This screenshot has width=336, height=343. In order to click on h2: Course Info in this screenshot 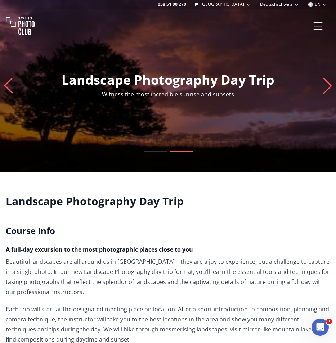, I will do `click(168, 231)`.